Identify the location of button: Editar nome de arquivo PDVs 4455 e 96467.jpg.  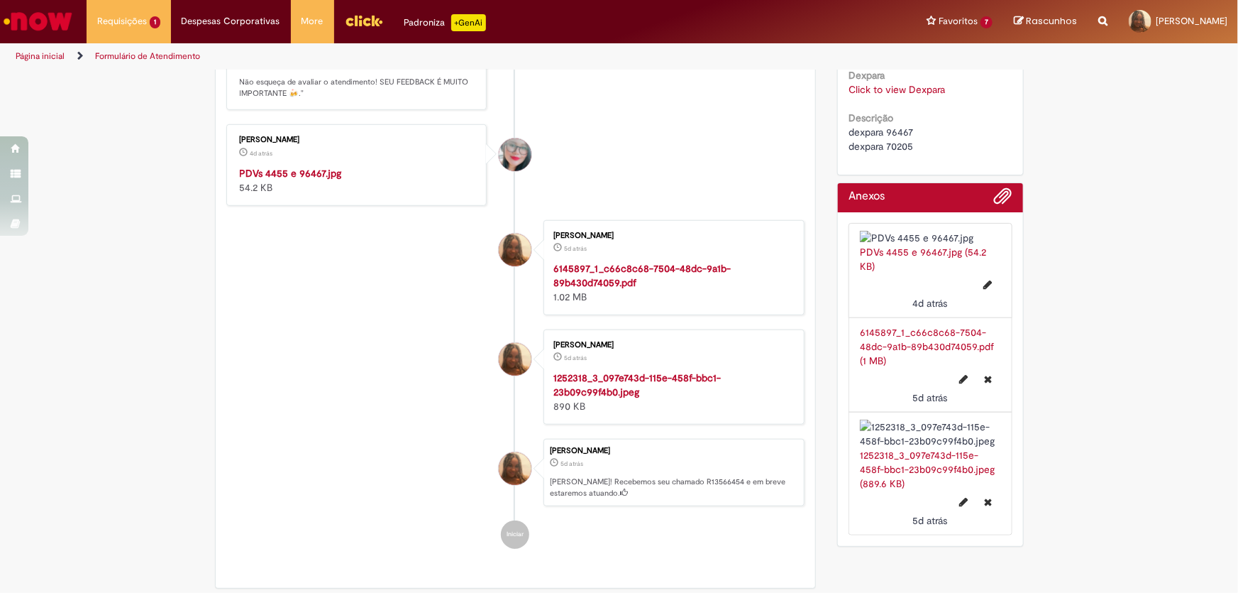
(989, 285).